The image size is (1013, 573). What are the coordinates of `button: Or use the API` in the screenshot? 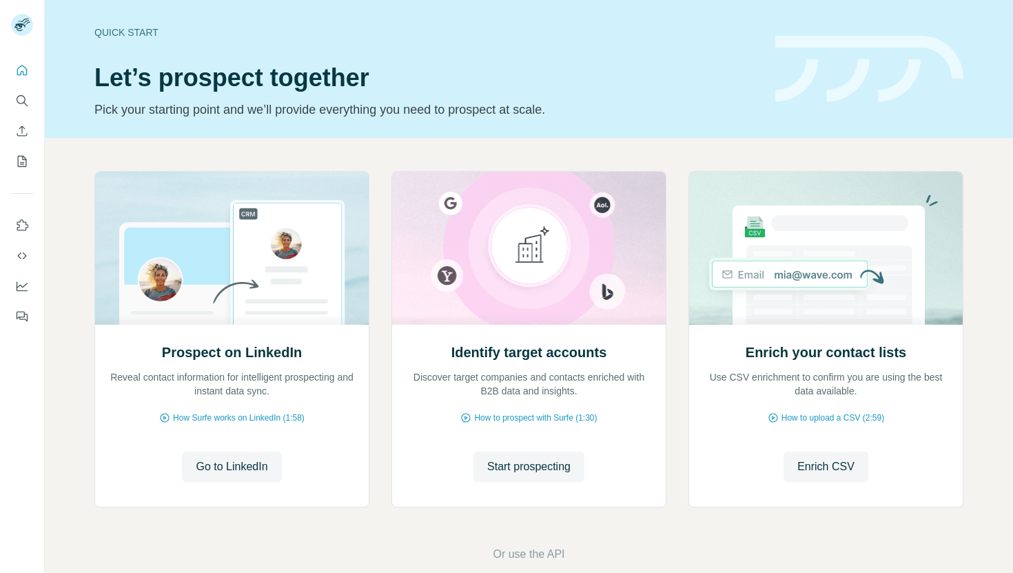 It's located at (529, 554).